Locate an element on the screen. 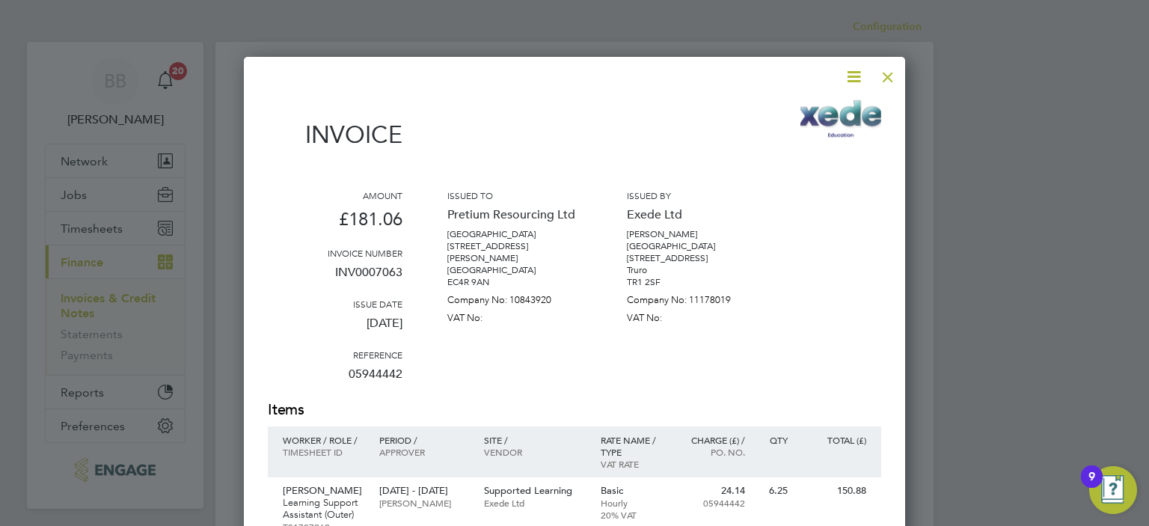 Image resolution: width=1149 pixels, height=526 pixels. p: Timesheet ID is located at coordinates (323, 452).